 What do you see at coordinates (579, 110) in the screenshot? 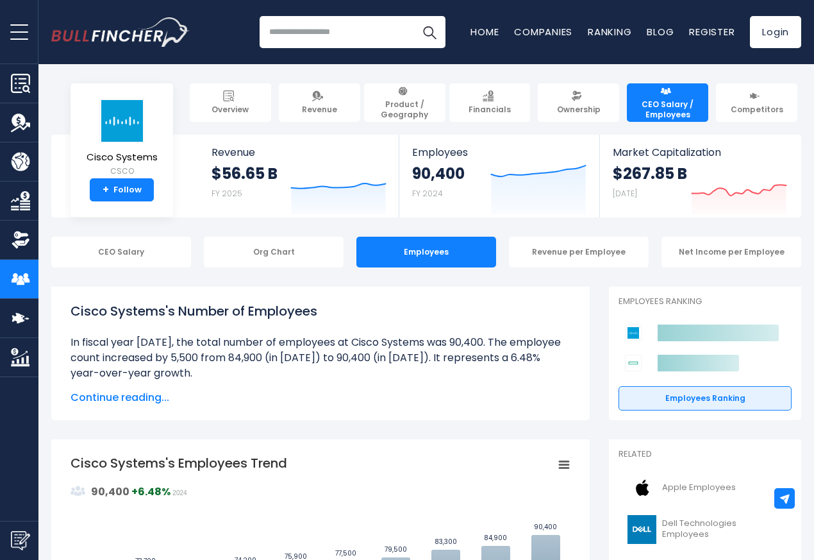
I see `span: Ownership` at bounding box center [579, 110].